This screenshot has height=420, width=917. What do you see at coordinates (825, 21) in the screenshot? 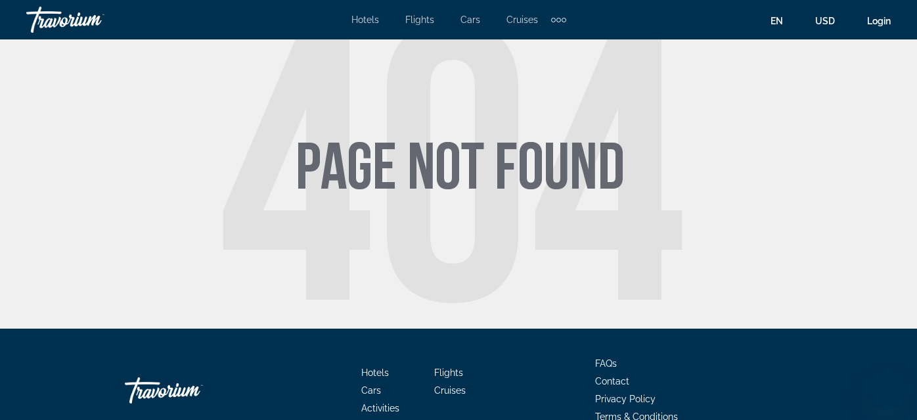
I see `span: USD` at bounding box center [825, 21].